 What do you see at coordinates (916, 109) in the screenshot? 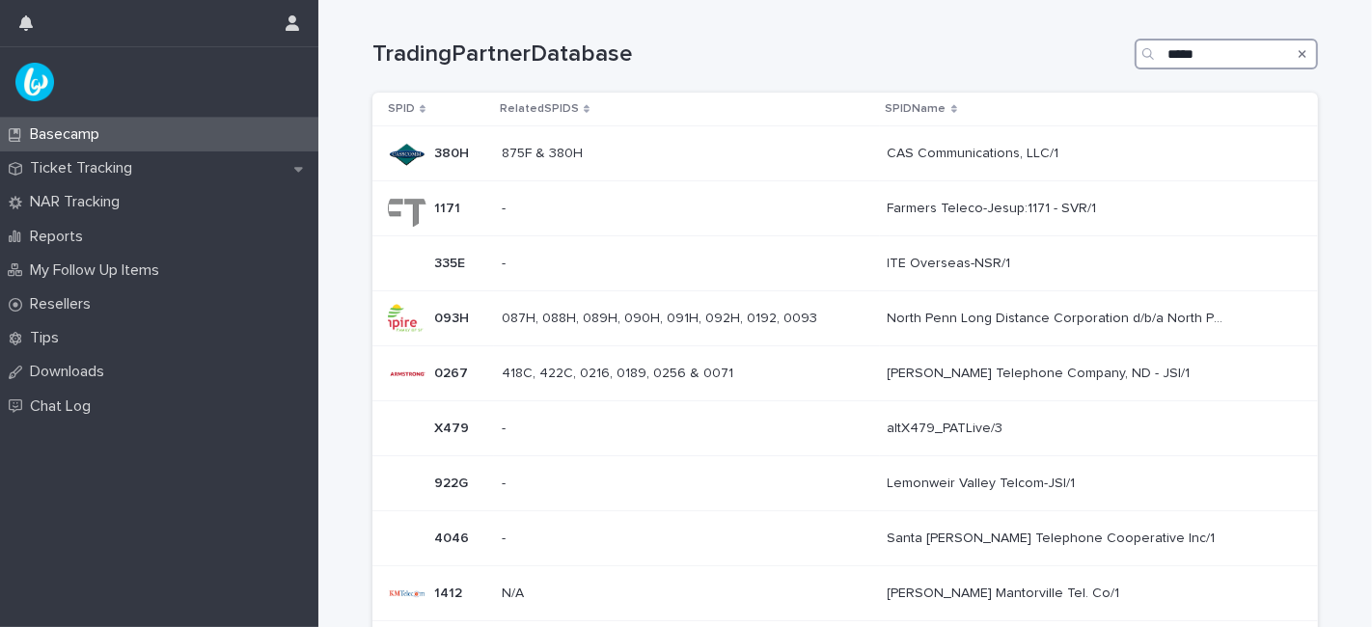
I see `p: SPIDName` at bounding box center [916, 109].